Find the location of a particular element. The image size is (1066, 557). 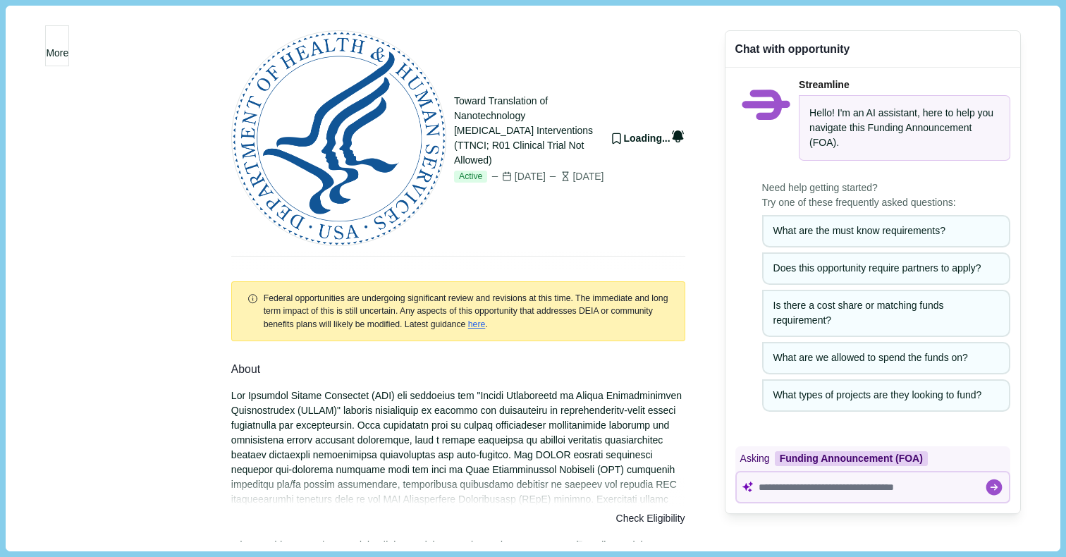

div: Is there a cost share or matching funds requirement? is located at coordinates (886, 313).